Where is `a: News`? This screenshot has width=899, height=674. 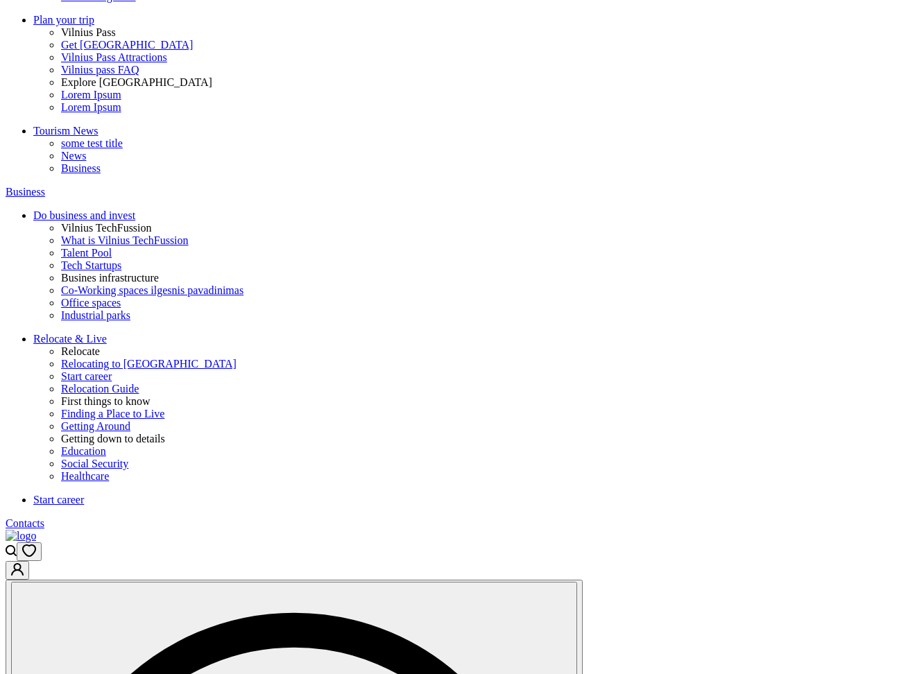
a: News is located at coordinates (477, 156).